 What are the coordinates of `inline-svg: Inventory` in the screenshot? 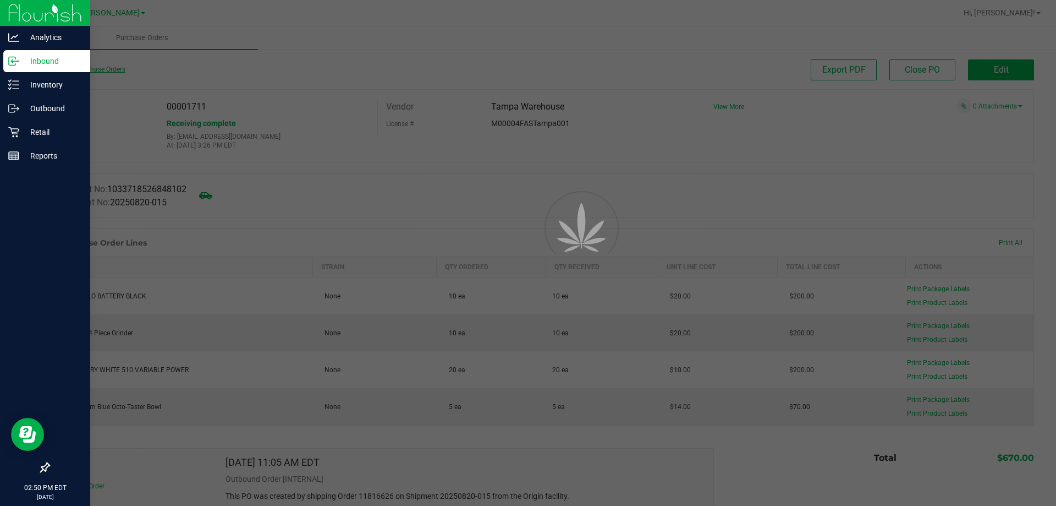 It's located at (14, 85).